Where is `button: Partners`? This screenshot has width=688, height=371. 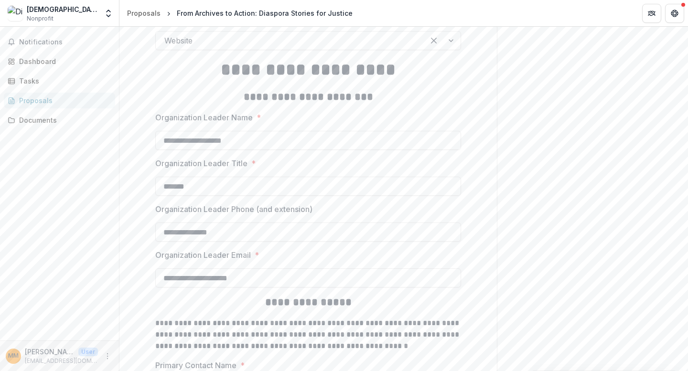
button: Partners is located at coordinates (652, 13).